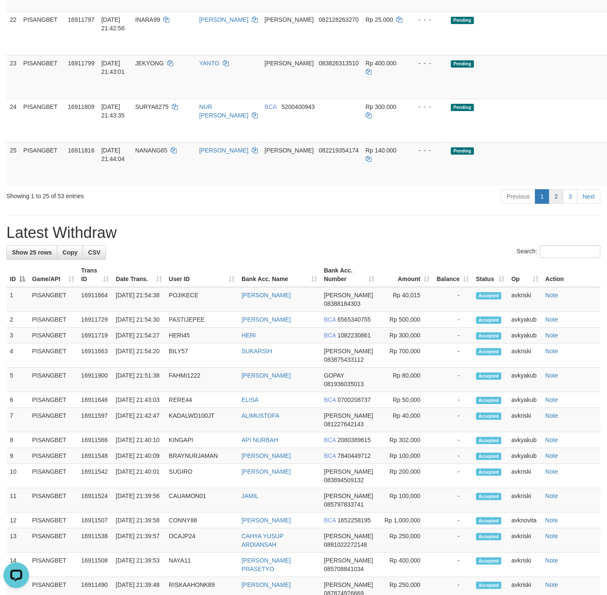 This screenshot has width=607, height=595. I want to click on label: Search:, so click(559, 252).